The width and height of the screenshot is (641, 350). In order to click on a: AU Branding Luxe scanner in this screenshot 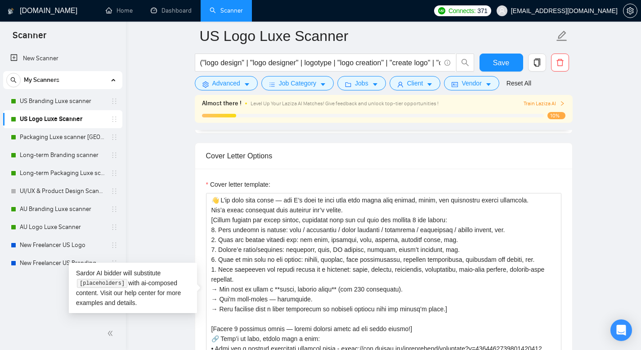, I will do `click(62, 209)`.